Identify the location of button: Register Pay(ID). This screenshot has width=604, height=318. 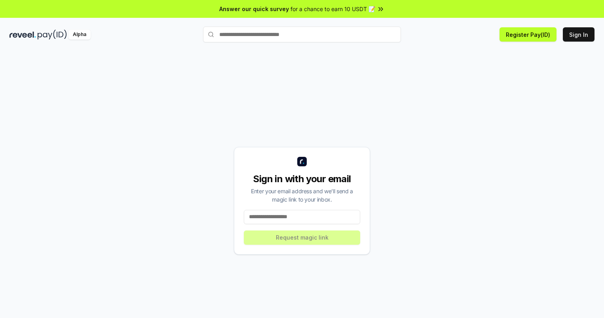
(528, 34).